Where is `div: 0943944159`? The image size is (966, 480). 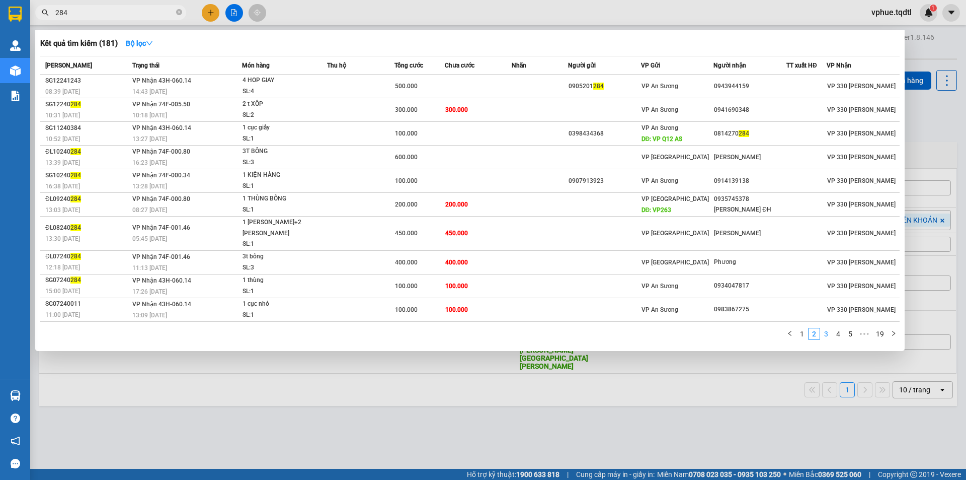 div: 0943944159 is located at coordinates (750, 86).